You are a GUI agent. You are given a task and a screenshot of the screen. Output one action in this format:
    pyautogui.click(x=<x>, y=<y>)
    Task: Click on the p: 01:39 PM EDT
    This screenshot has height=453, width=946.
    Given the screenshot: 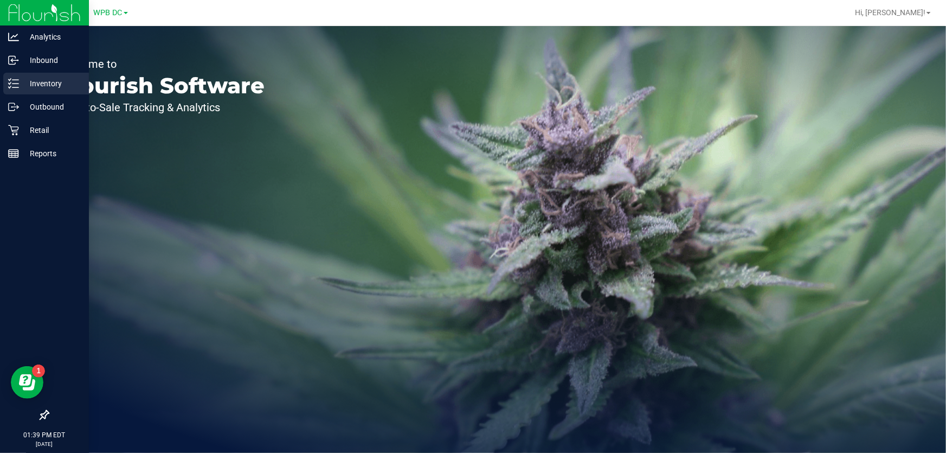 What is the action you would take?
    pyautogui.click(x=44, y=435)
    